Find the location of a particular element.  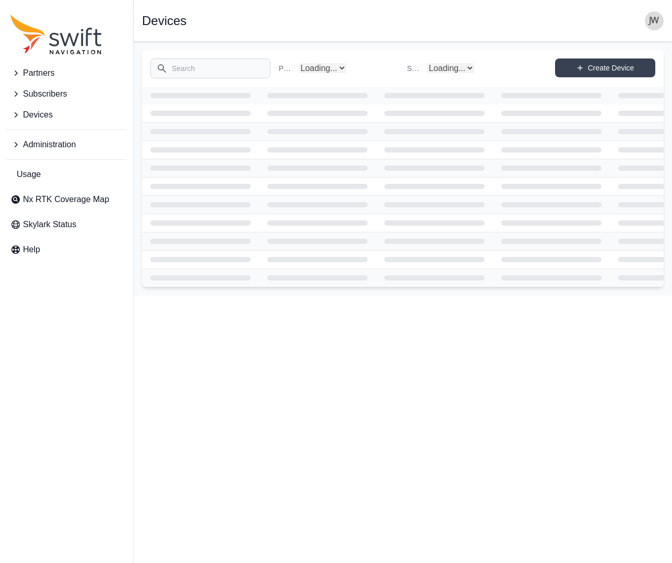

h1: Devices is located at coordinates (164, 21).